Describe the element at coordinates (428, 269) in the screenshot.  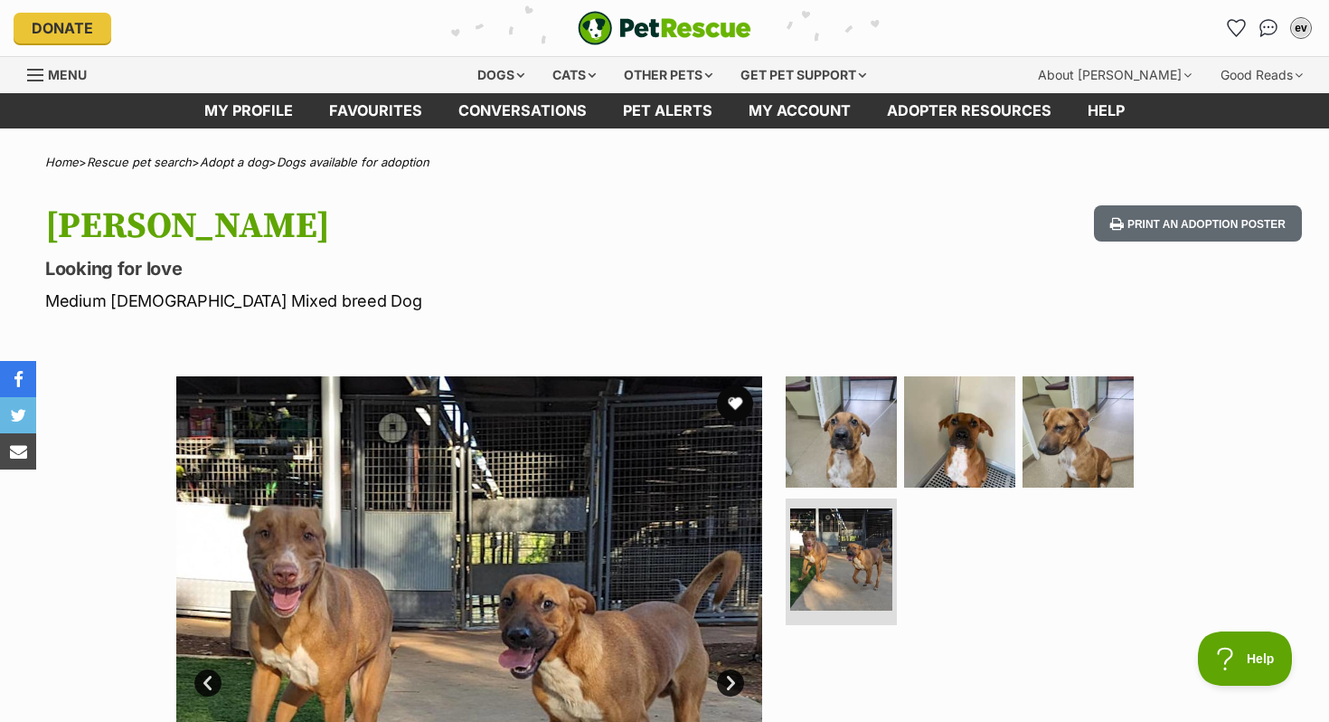
I see `p: Looking for love` at that location.